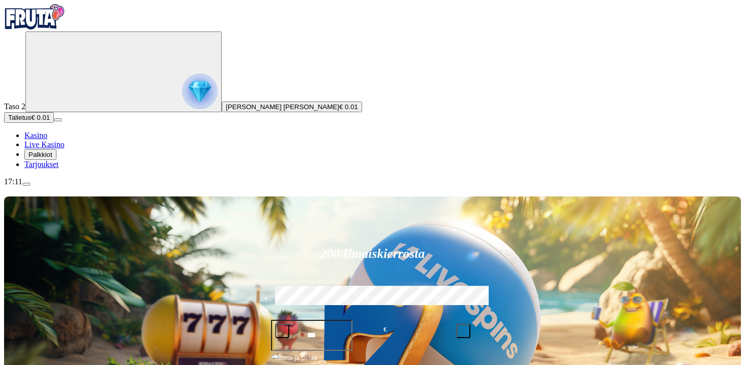  Describe the element at coordinates (282, 331) in the screenshot. I see `button: minus icon` at that location.